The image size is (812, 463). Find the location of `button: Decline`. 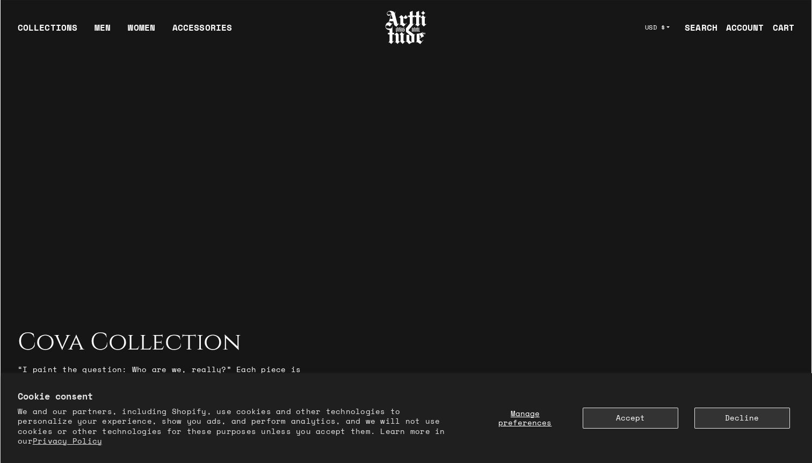

button: Decline is located at coordinates (742, 417).